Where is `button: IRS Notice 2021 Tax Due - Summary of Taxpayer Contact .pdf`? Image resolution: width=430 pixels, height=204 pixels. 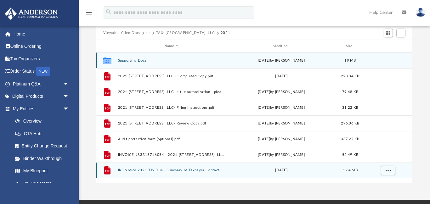 button: IRS Notice 2021 Tax Due - Summary of Taxpayer Contact .pdf is located at coordinates (171, 171).